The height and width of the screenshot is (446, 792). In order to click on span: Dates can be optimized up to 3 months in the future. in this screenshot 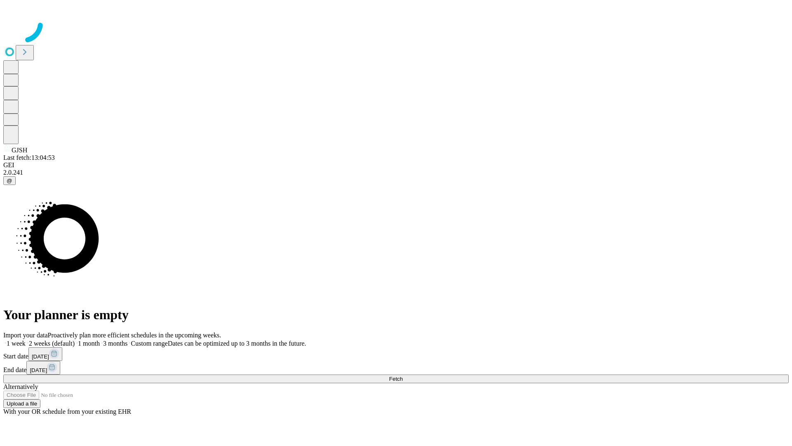, I will do `click(237, 343)`.